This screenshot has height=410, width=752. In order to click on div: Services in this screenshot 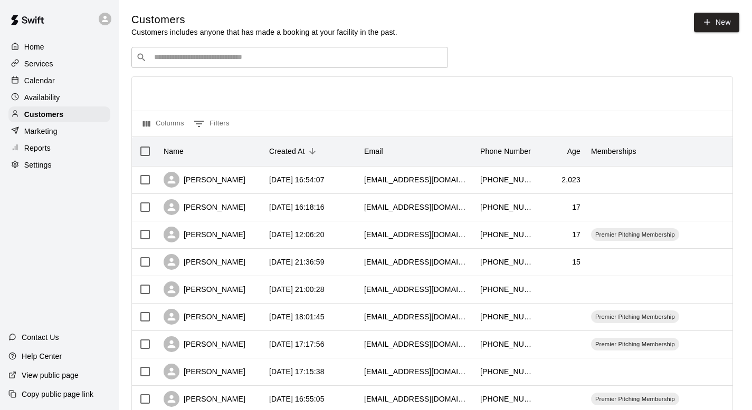, I will do `click(59, 64)`.